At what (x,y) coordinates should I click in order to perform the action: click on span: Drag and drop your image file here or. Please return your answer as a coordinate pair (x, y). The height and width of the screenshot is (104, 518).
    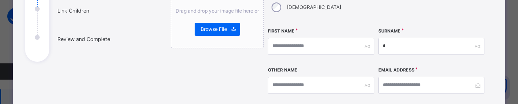
    Looking at the image, I should click on (217, 11).